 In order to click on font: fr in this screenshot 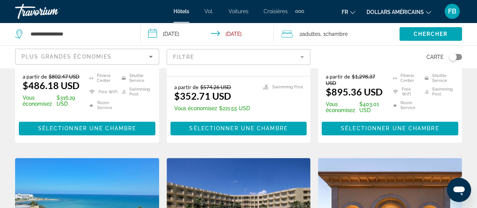, I will do `click(345, 12)`.